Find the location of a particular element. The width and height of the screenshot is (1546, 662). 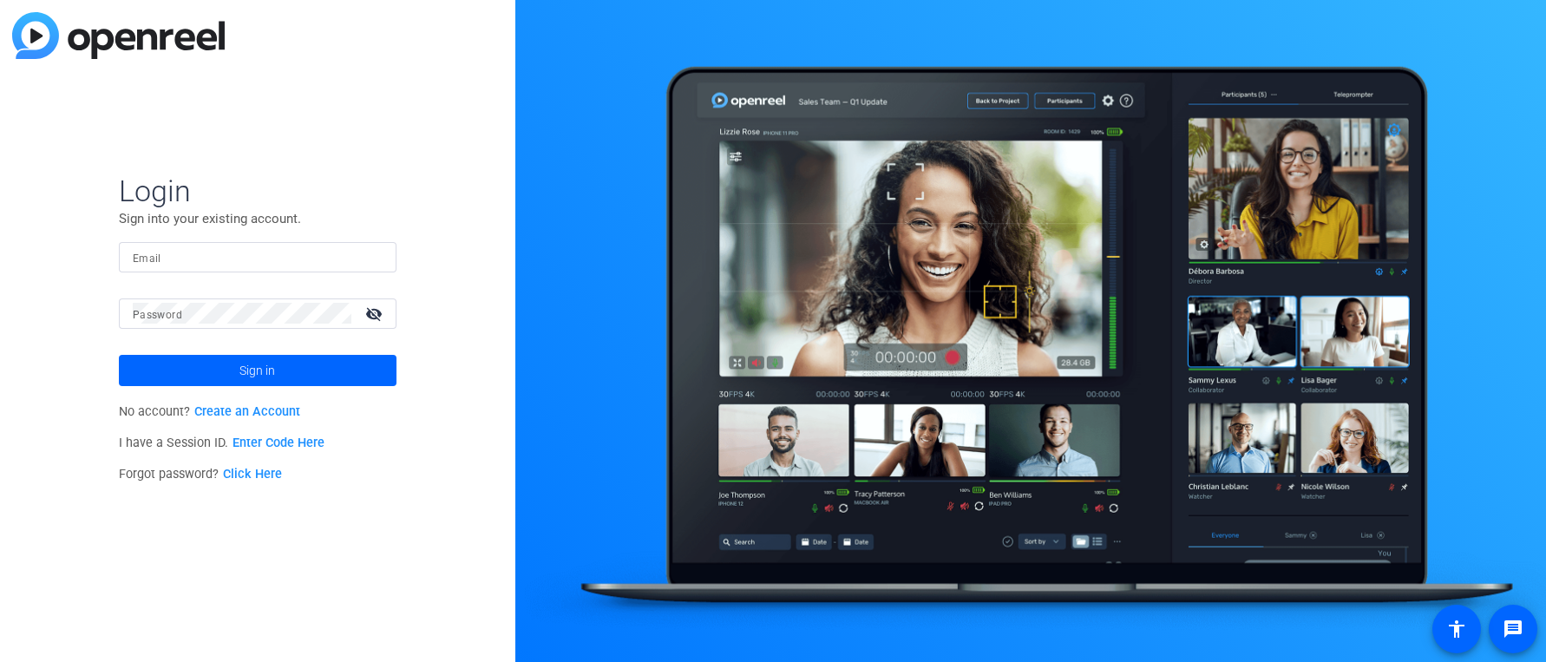

a: Enter Code Here is located at coordinates (278, 442).